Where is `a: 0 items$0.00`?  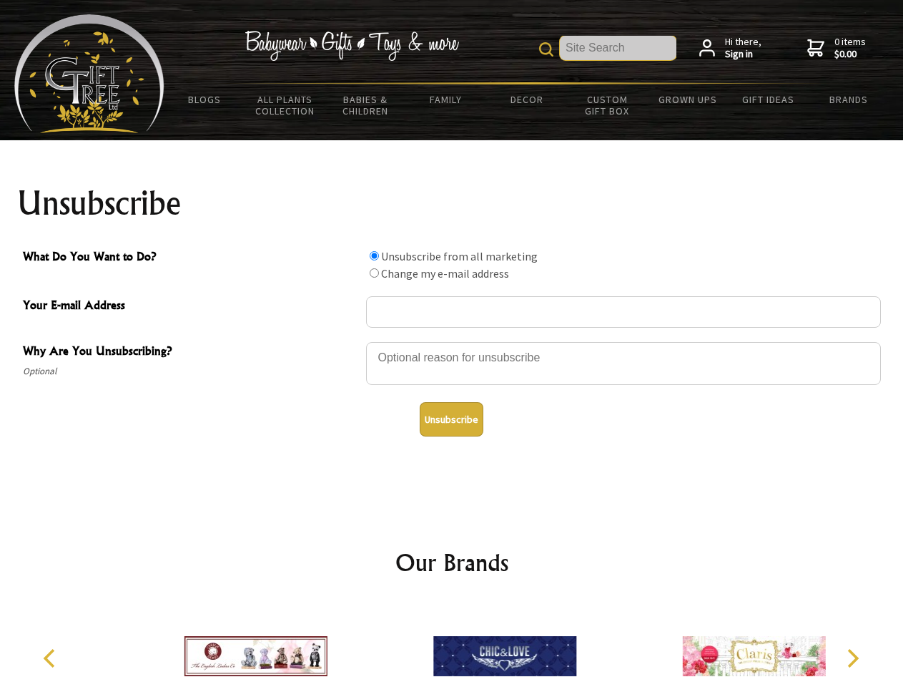 a: 0 items$0.00 is located at coordinates (837, 48).